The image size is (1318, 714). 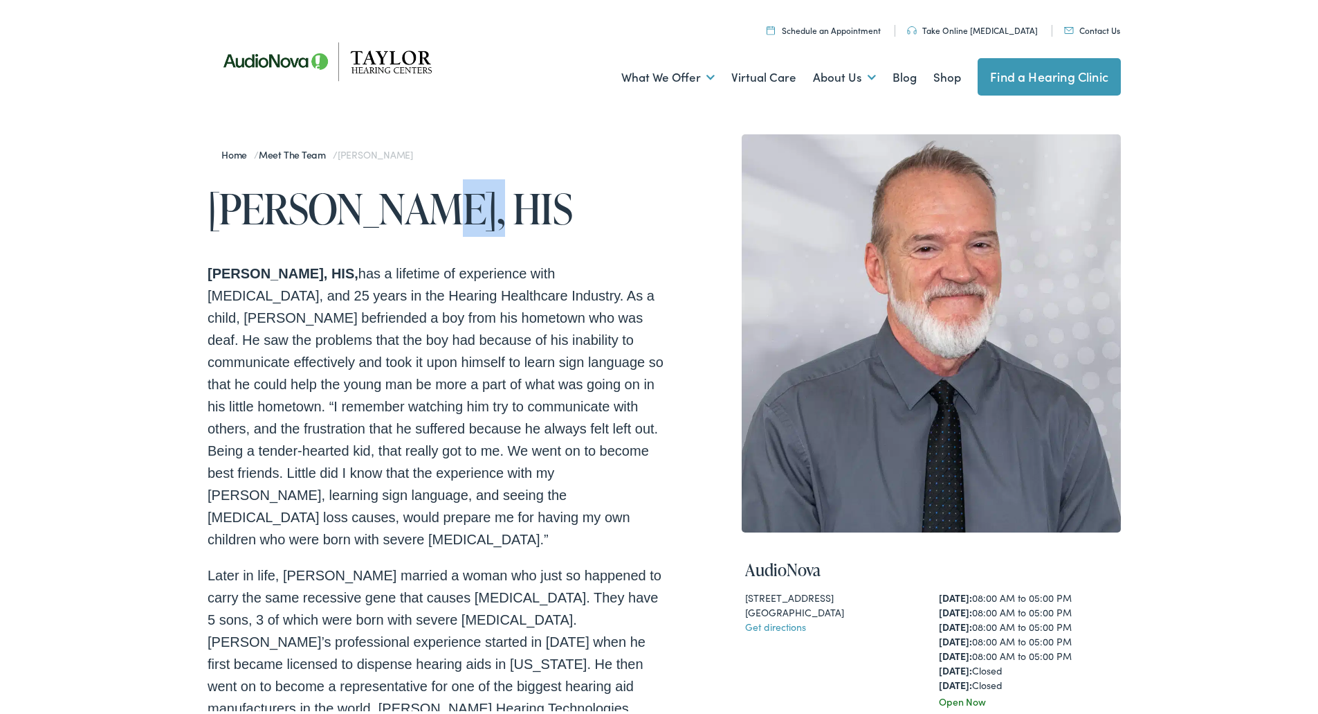 What do you see at coordinates (296, 152) in the screenshot?
I see `a: Meet the Team` at bounding box center [296, 152].